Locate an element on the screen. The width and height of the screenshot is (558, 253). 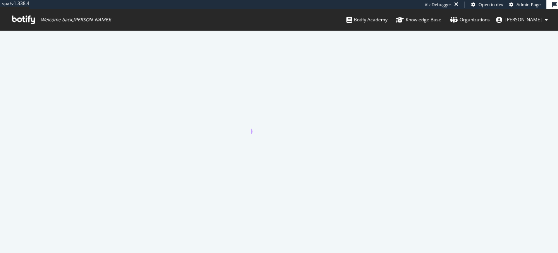
span: Open in dev is located at coordinates (491, 4).